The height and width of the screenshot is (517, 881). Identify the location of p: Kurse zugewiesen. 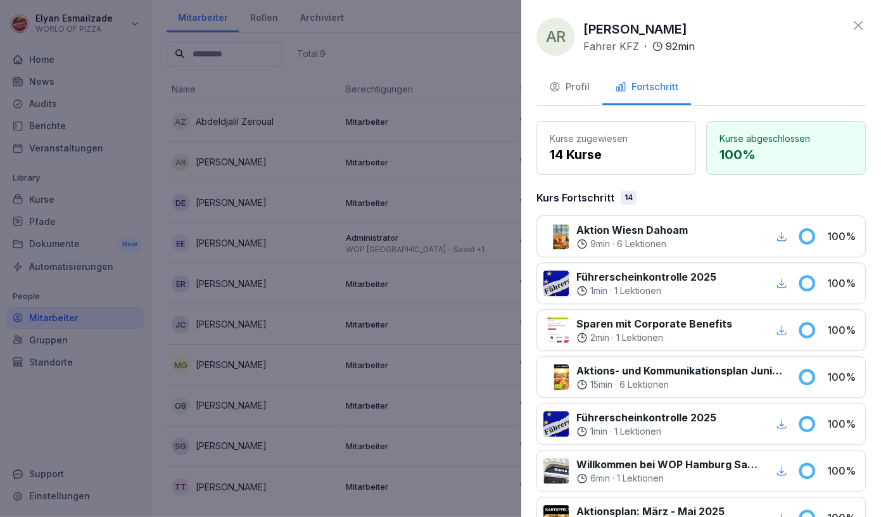
(616, 138).